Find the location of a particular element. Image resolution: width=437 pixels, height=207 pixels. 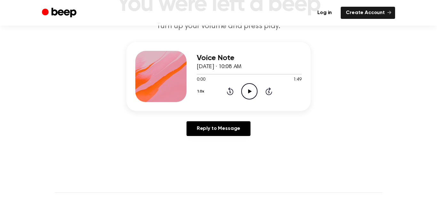

a: Log in is located at coordinates (324, 13).